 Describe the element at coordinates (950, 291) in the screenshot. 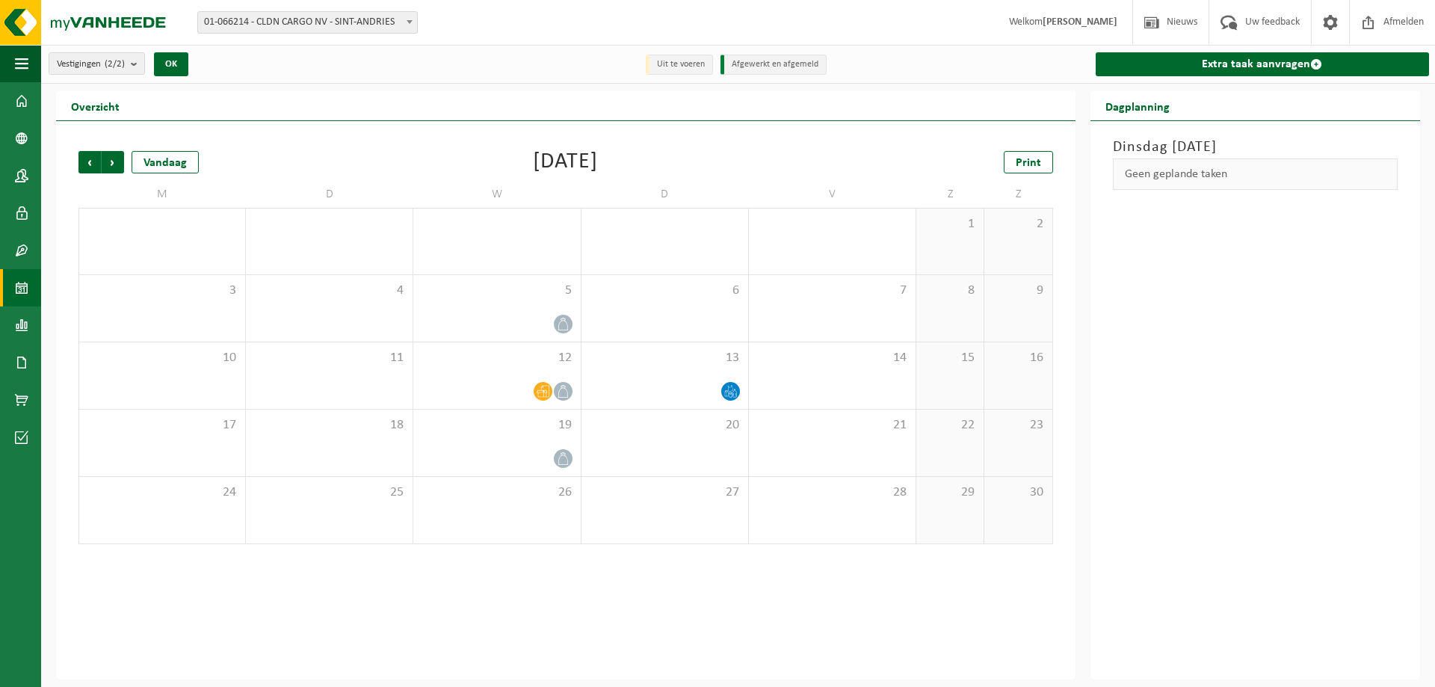

I see `span: 8` at that location.